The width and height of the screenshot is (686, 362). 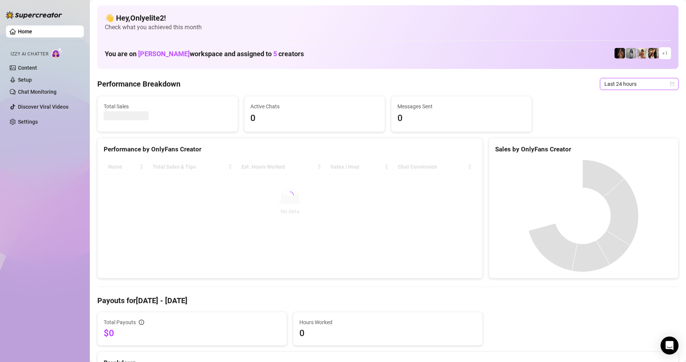 I want to click on span: $0, so click(x=192, y=333).